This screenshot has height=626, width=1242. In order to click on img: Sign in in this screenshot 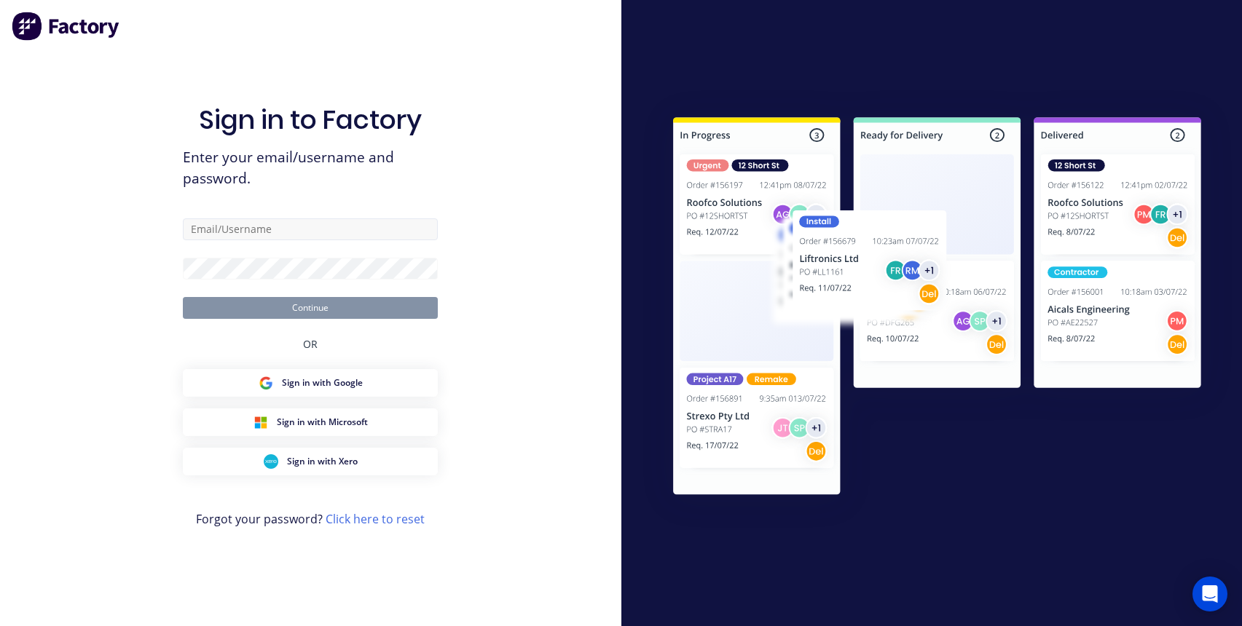, I will do `click(937, 309)`.